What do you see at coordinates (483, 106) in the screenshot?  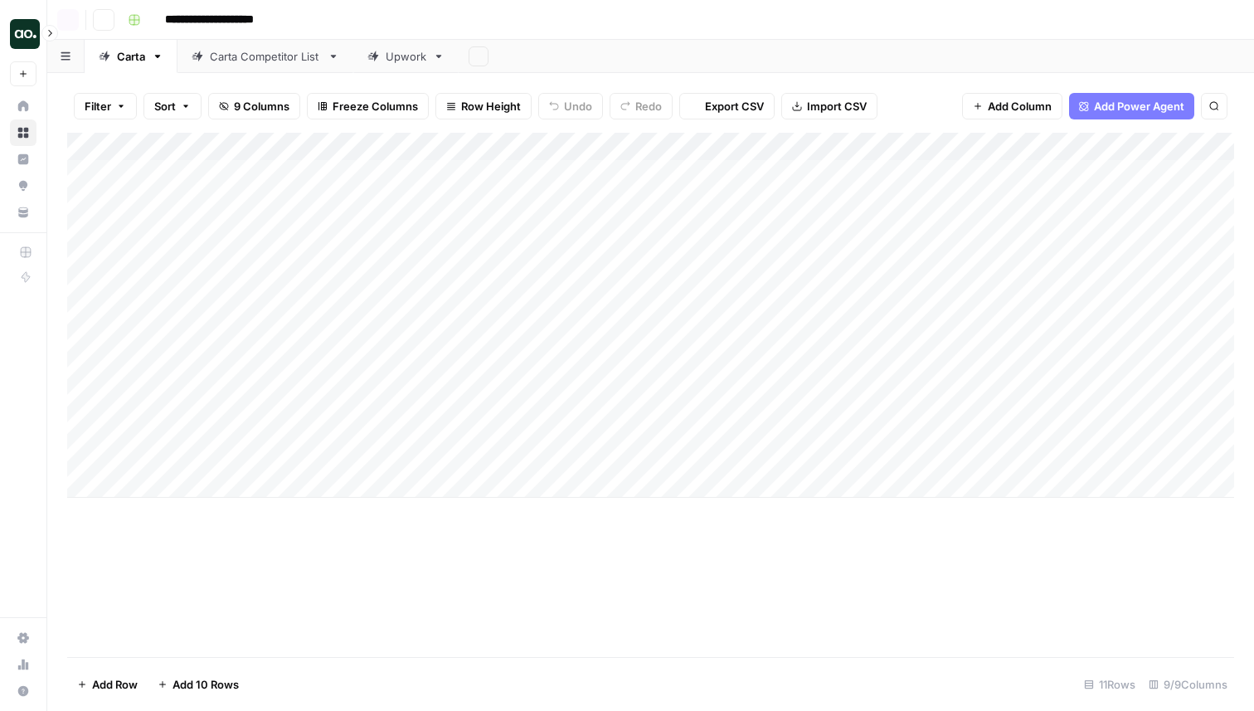 I see `button: Row Height` at bounding box center [483, 106].